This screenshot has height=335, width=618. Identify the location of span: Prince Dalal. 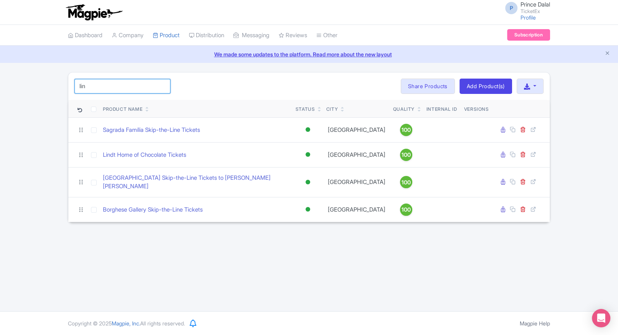
(535, 4).